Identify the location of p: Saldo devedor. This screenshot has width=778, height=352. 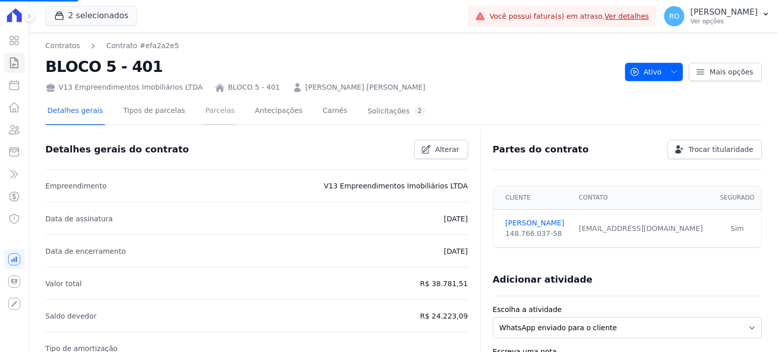
(71, 316).